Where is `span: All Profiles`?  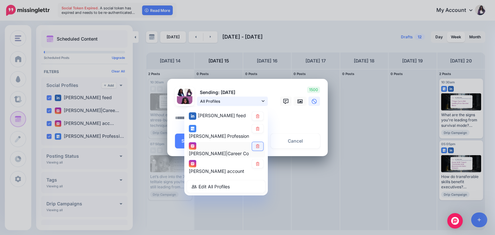 span: All Profiles is located at coordinates (230, 101).